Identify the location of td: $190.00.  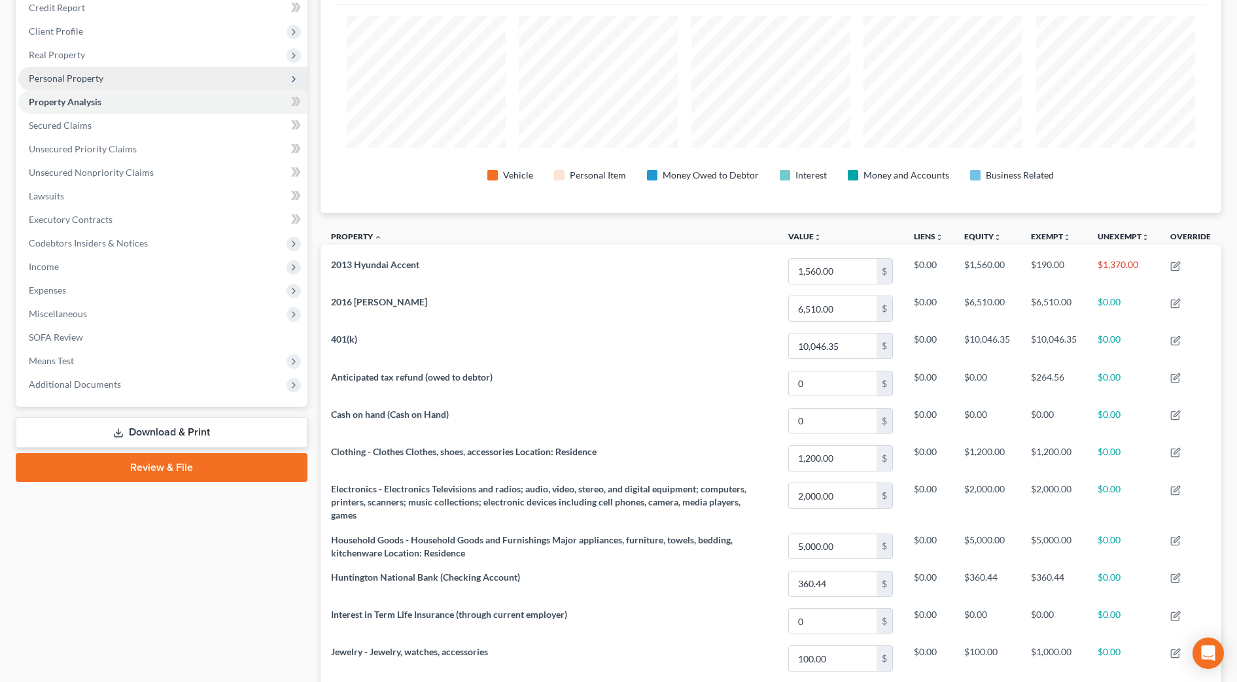
(1054, 271).